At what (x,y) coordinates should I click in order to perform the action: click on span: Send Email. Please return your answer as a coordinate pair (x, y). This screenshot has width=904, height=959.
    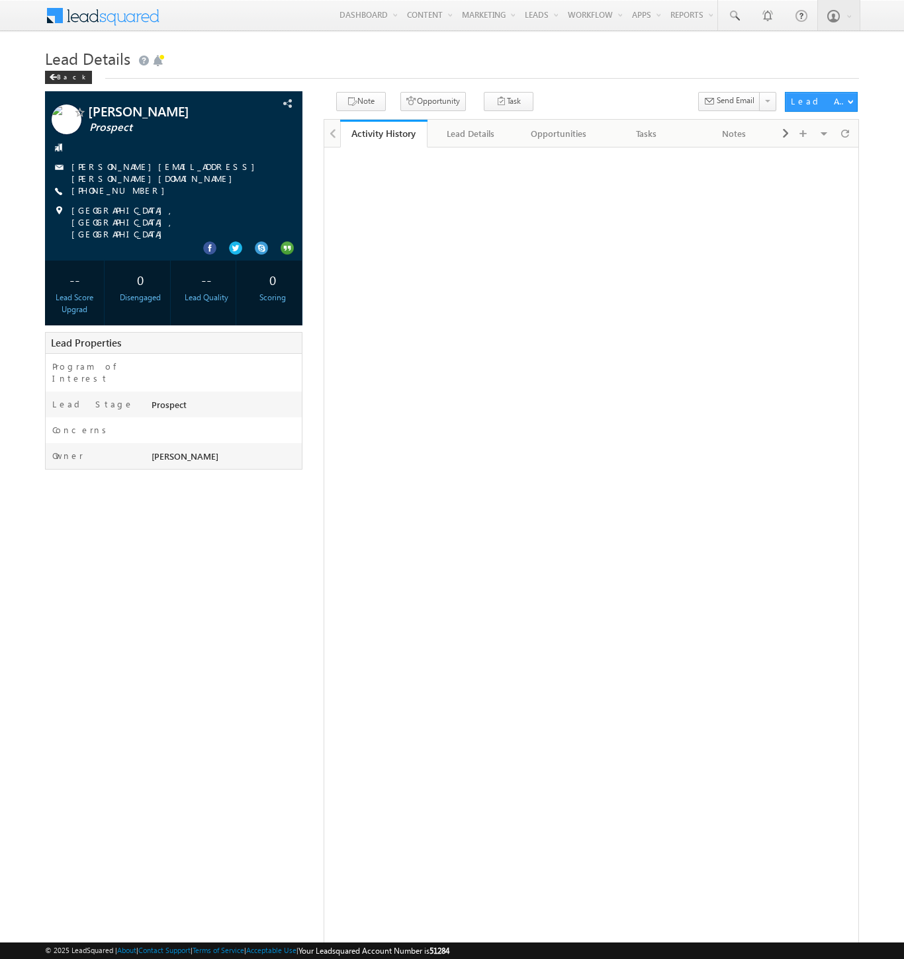
    Looking at the image, I should click on (735, 101).